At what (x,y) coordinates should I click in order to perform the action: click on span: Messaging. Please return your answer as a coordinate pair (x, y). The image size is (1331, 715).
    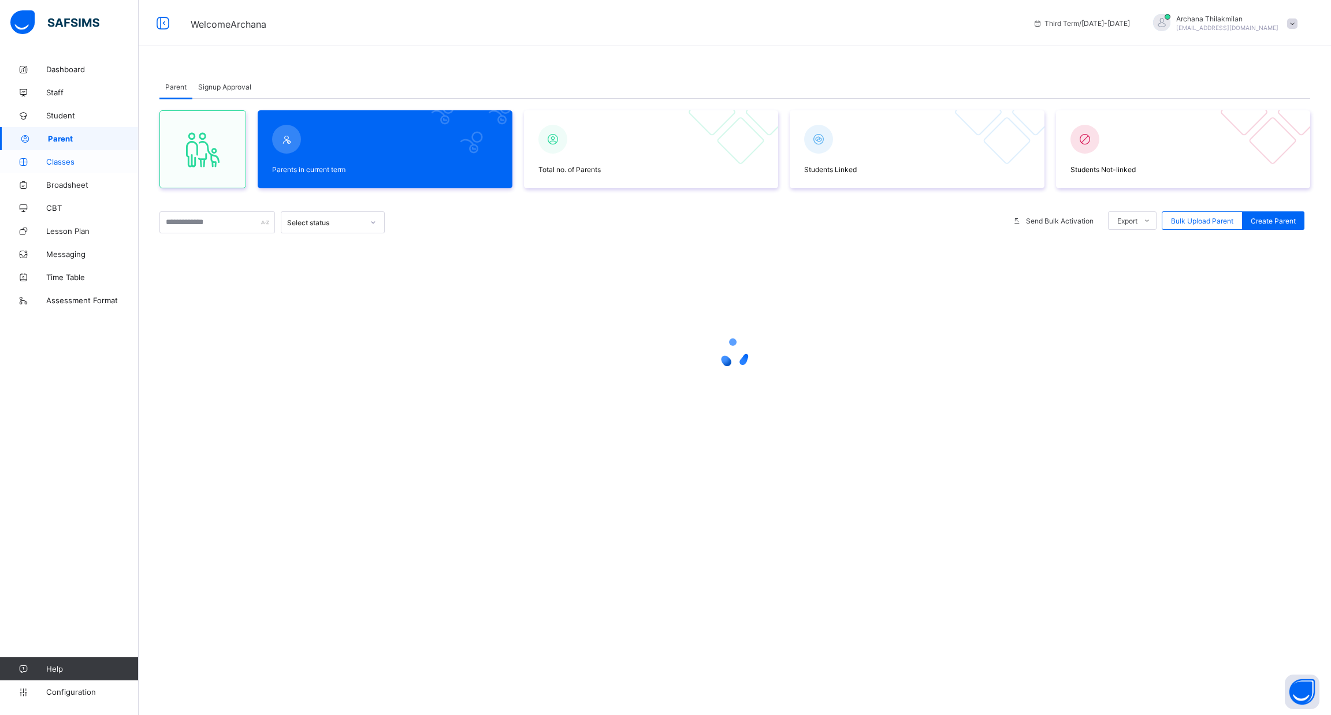
    Looking at the image, I should click on (92, 254).